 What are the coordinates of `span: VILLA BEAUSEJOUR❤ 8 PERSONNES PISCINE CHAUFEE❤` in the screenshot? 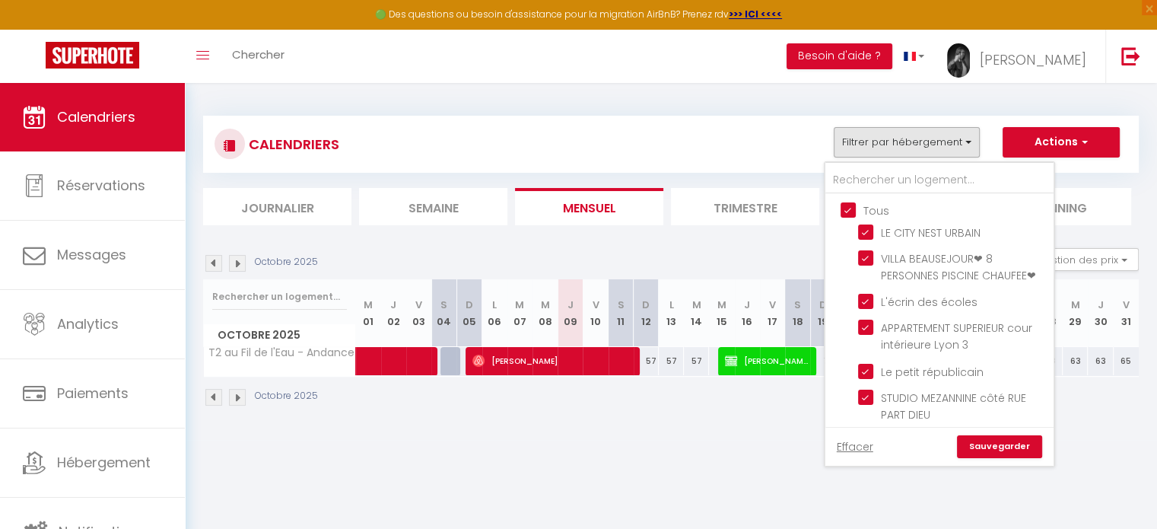 It's located at (959, 267).